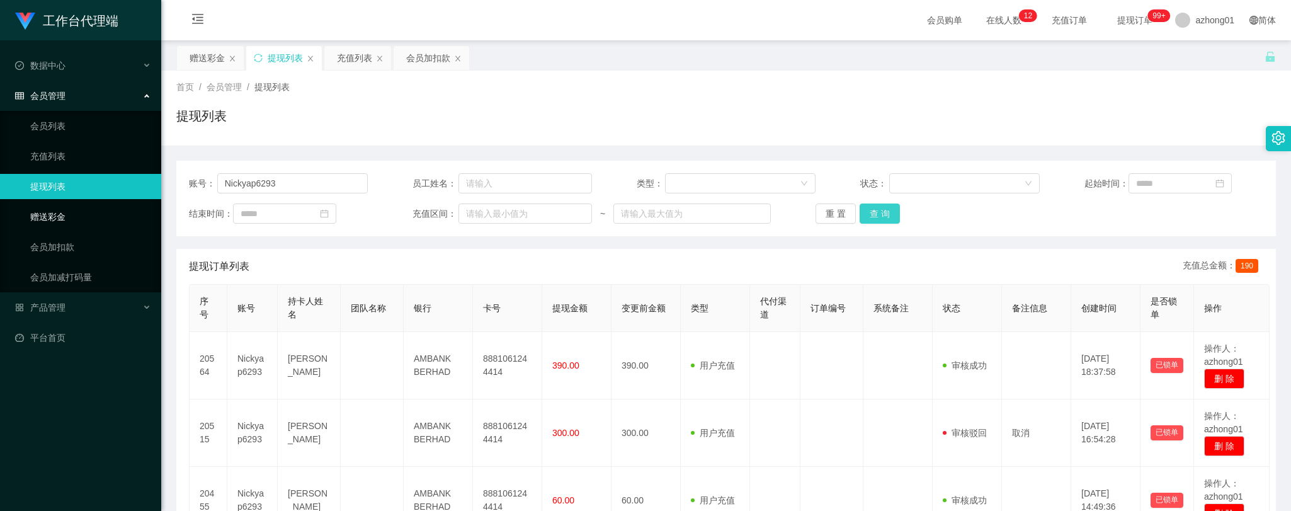  I want to click on span: 首页, so click(185, 87).